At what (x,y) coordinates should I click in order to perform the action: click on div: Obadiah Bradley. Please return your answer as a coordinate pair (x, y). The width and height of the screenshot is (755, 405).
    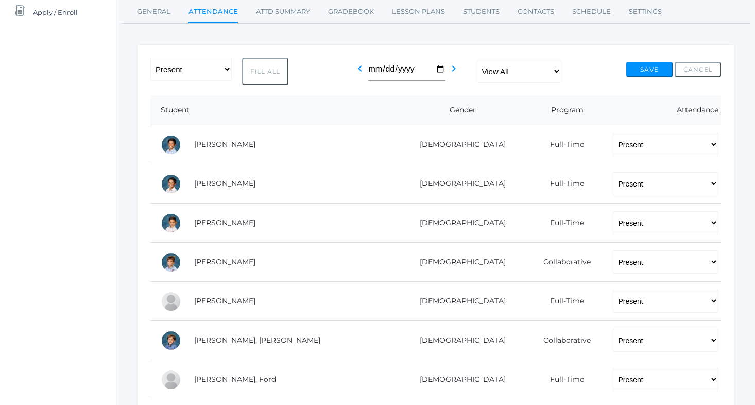
    Looking at the image, I should click on (171, 262).